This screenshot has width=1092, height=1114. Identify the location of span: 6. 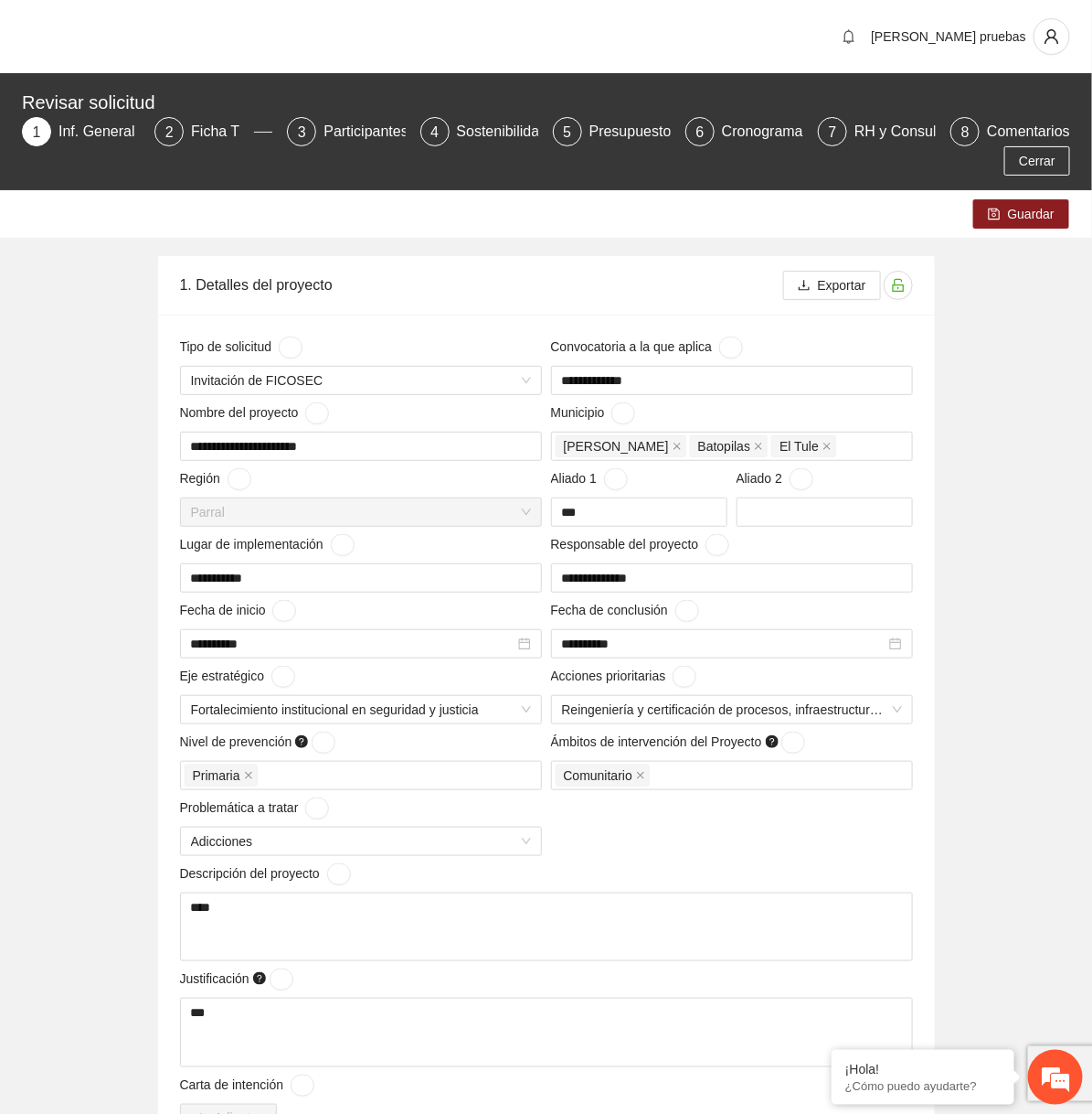
(699, 131).